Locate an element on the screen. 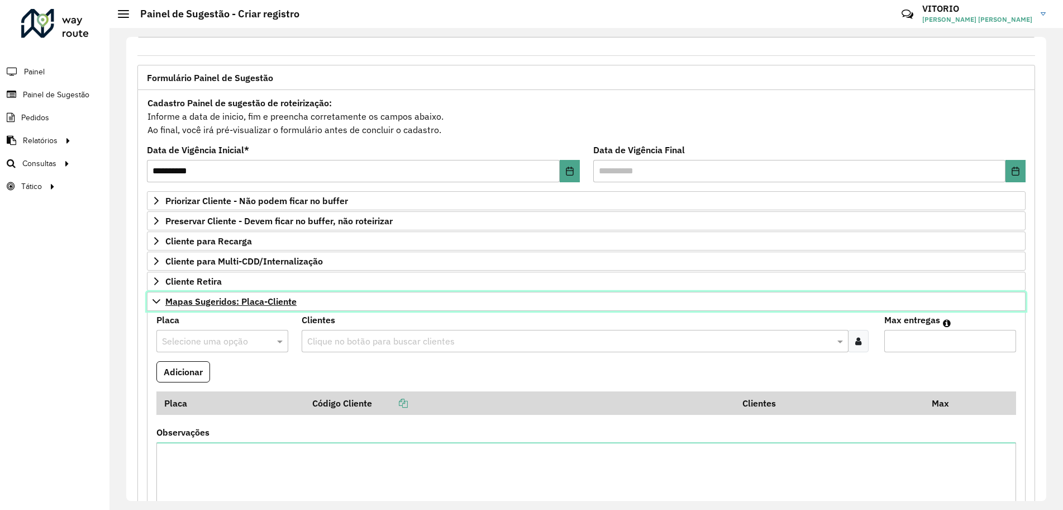 The image size is (1063, 510). span: Cliente para Multi-CDD/Internalização is located at coordinates (244, 261).